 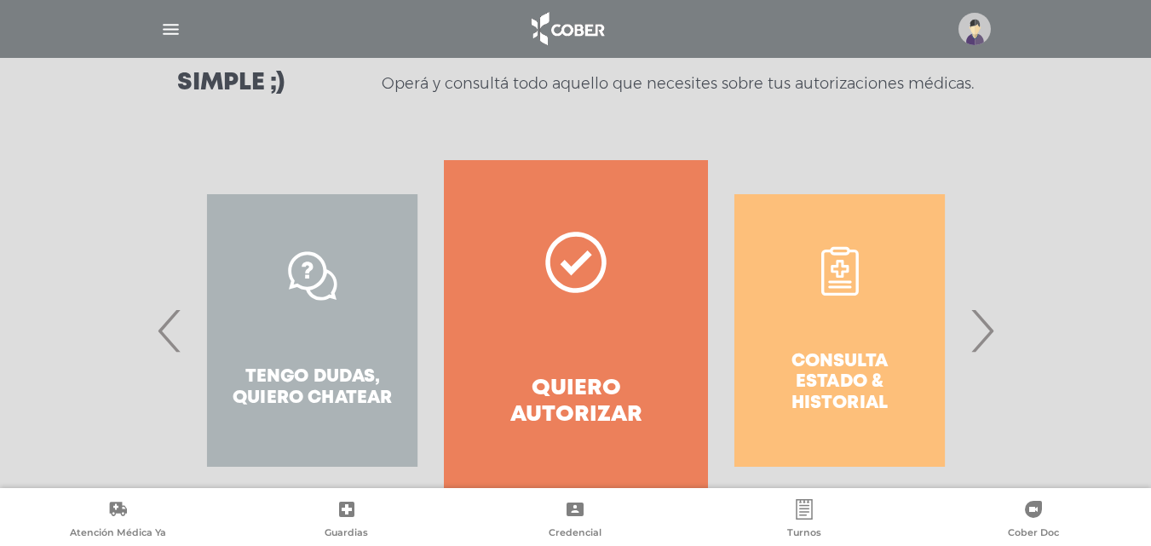 I want to click on span: Atención Médica Ya, so click(x=118, y=534).